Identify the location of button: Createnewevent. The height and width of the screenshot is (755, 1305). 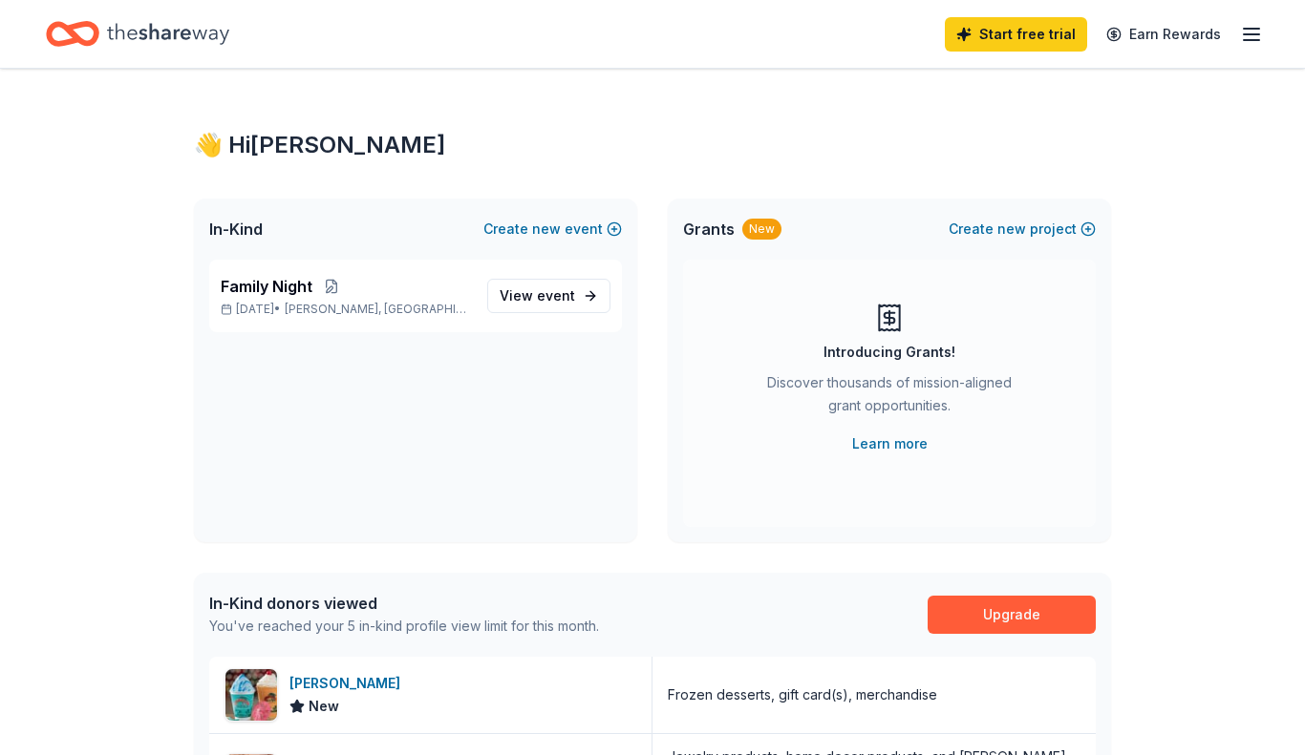
(552, 229).